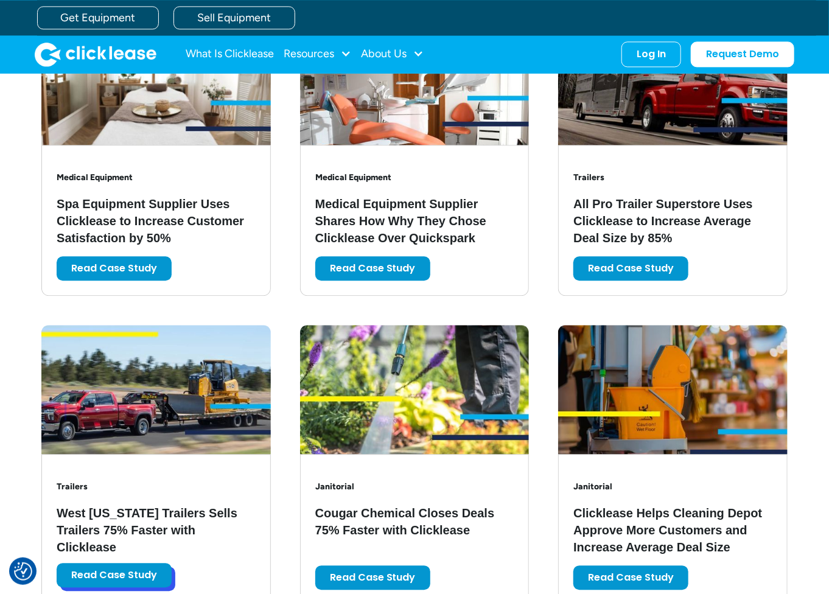  What do you see at coordinates (673, 530) in the screenshot?
I see `h3: Clicklease Helps Cleaning Depot Approve More Customers and Increase Average Deal Size` at bounding box center [673, 530].